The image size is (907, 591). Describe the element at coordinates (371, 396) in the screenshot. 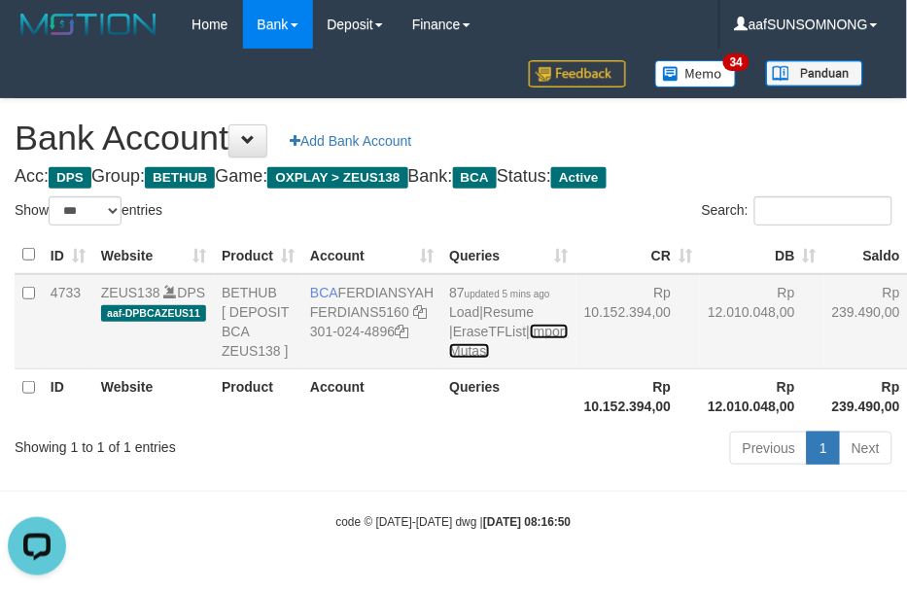

I see `th: Account` at that location.